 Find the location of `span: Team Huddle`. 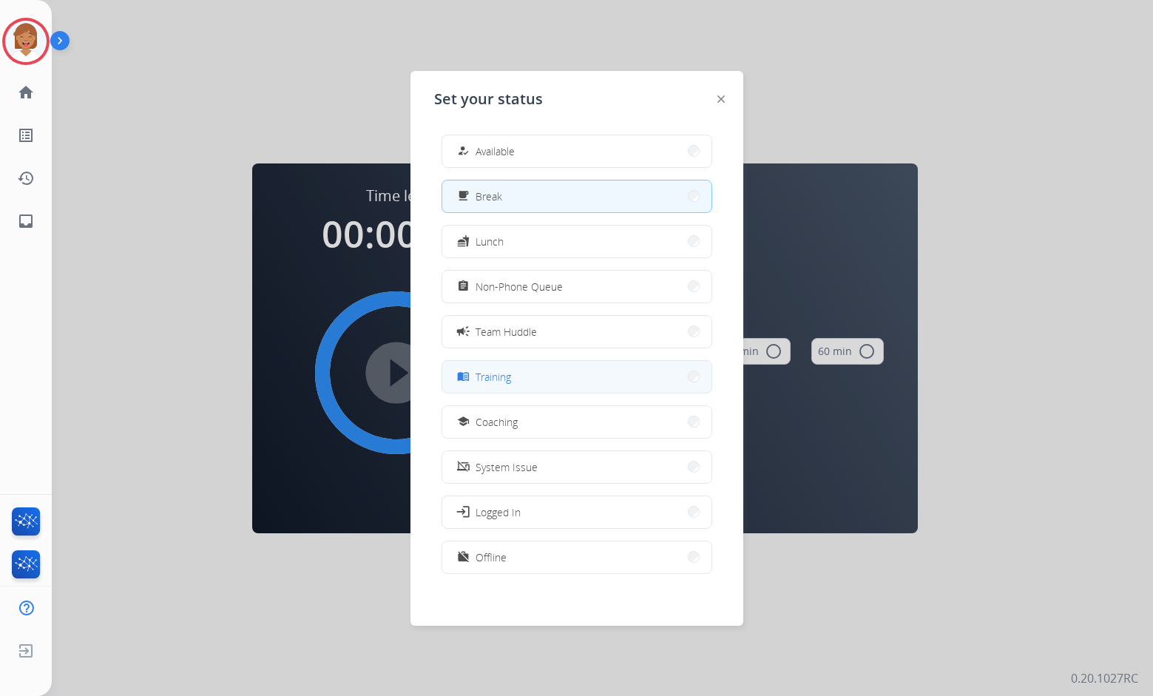

span: Team Huddle is located at coordinates (506, 331).